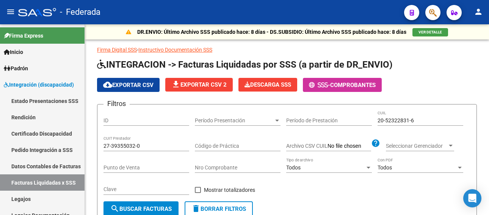  Describe the element at coordinates (245, 64) in the screenshot. I see `span: INTEGRACION -> Facturas Liquidadas por SSS (a partir de DR_ENVIO)` at that location.